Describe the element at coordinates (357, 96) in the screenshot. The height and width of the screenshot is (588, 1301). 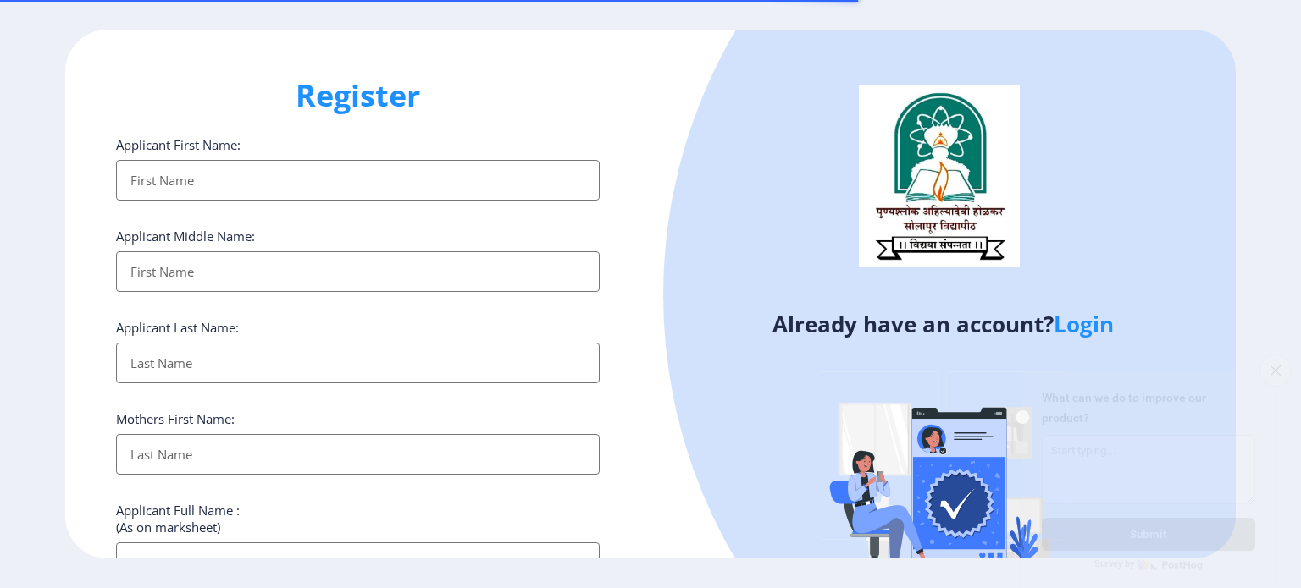
I see `h1: Register` at that location.